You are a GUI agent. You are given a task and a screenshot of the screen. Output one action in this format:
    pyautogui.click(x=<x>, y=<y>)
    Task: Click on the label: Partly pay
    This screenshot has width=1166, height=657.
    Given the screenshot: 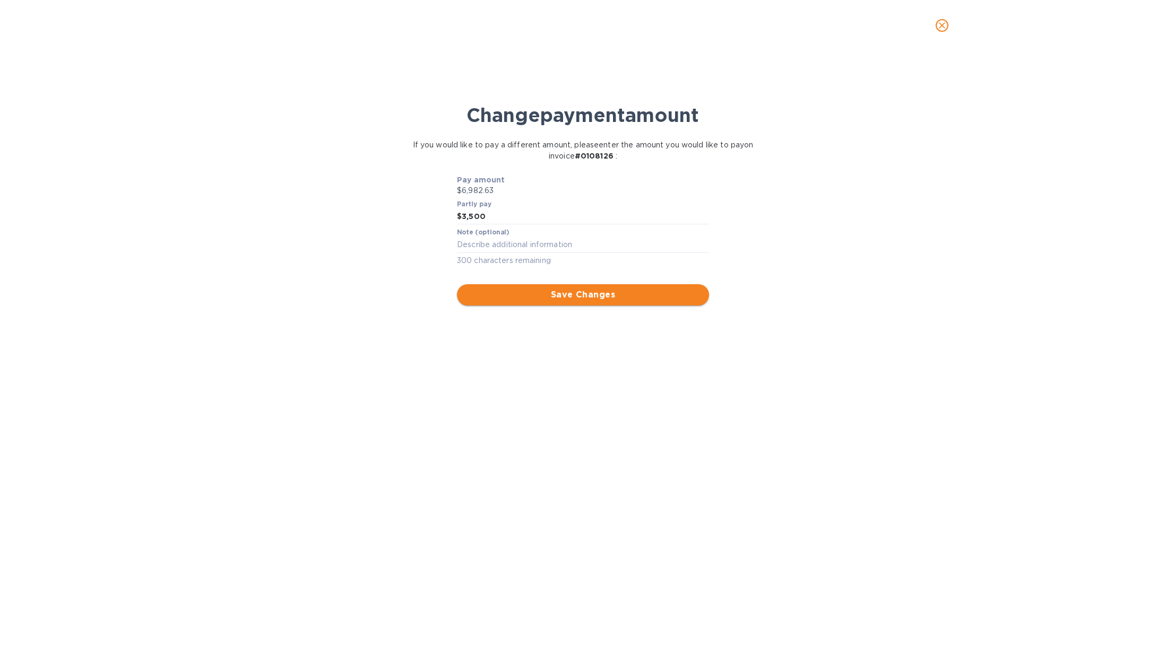 What is the action you would take?
    pyautogui.click(x=474, y=204)
    